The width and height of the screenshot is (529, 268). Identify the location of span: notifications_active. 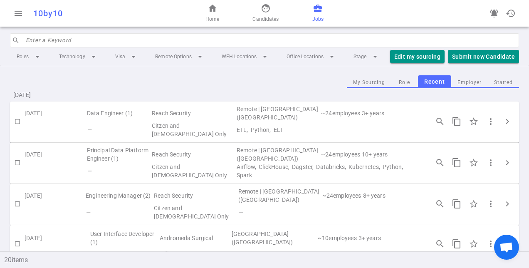
(494, 13).